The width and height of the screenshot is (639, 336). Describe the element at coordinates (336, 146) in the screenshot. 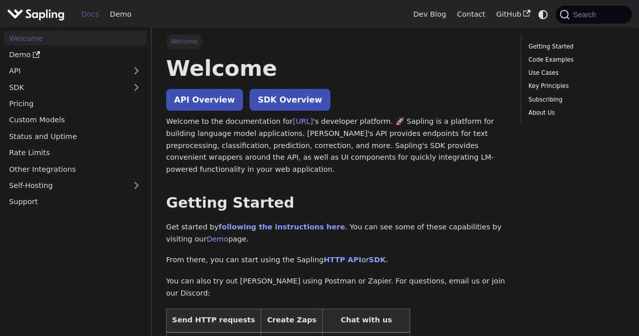

I see `p: Welcome to the documentation for 's developer platform. 🚀 Sapling is a platform for building lang...` at that location.